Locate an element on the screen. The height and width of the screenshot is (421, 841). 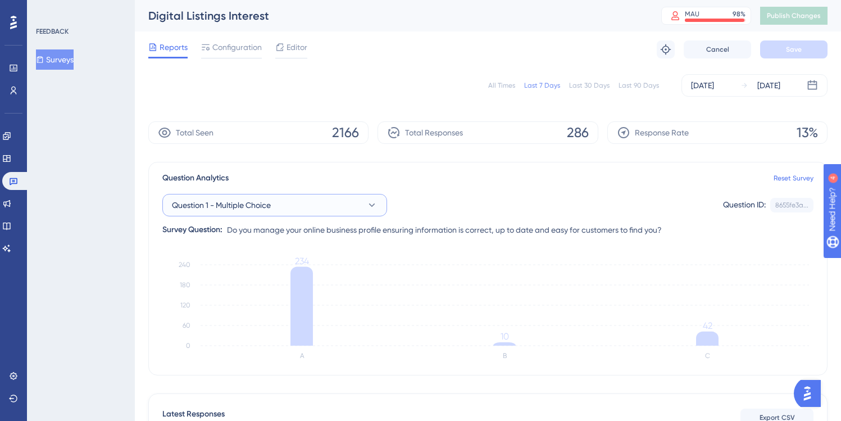
button: Surveys is located at coordinates (54, 60).